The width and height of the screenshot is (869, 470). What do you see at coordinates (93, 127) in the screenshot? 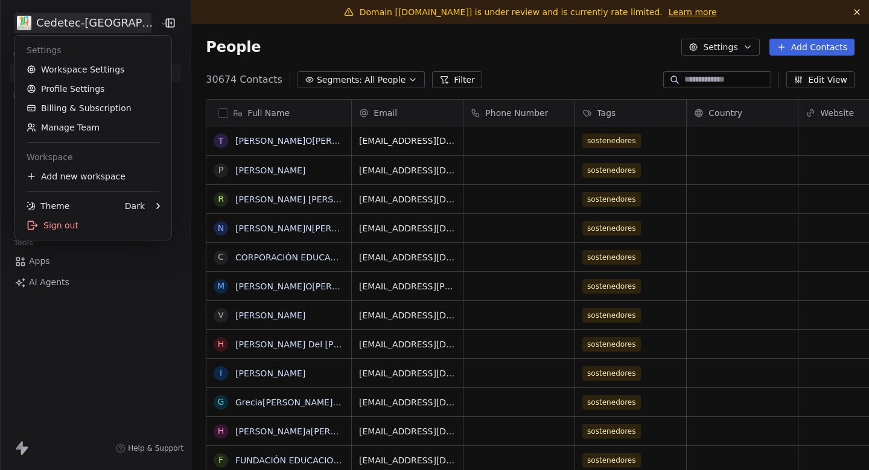
I see `a: Manage Team` at bounding box center [93, 127].